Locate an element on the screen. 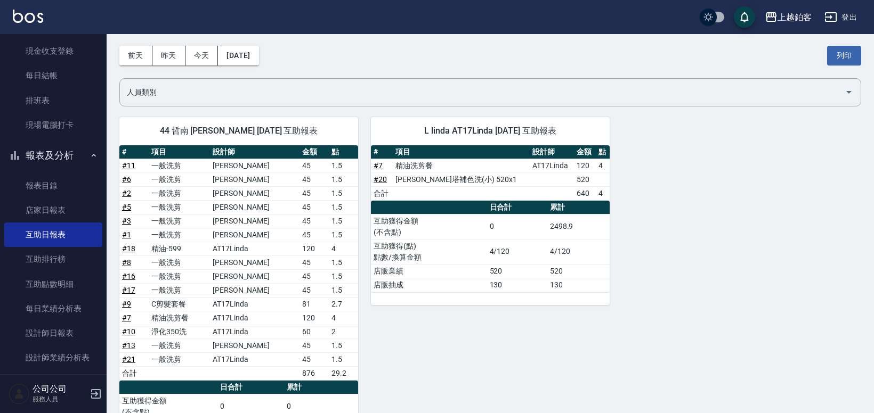 The height and width of the screenshot is (413, 874). a: 互助點數明細 is located at coordinates (53, 285).